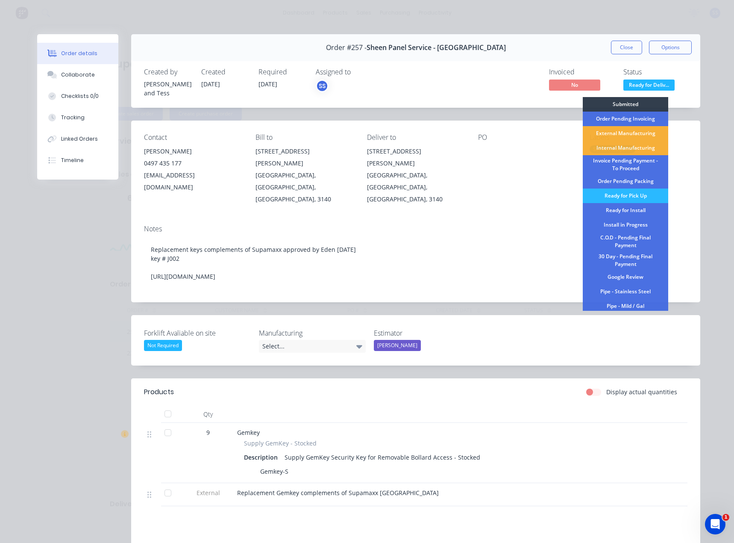 This screenshot has width=734, height=543. What do you see at coordinates (163, 345) in the screenshot?
I see `div: Not Required` at bounding box center [163, 345].